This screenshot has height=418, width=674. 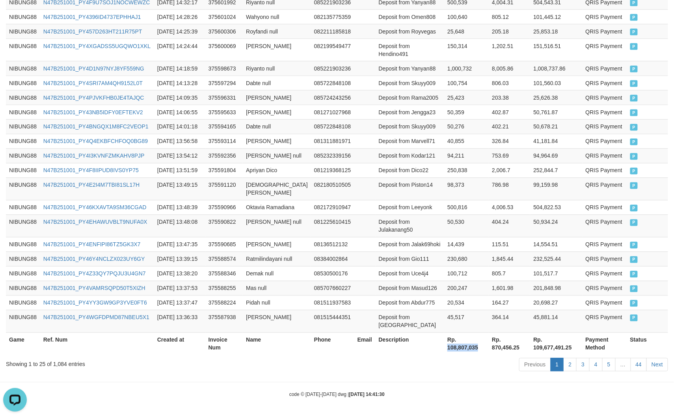 What do you see at coordinates (556, 127) in the screenshot?
I see `td: 50,678.21` at bounding box center [556, 127].